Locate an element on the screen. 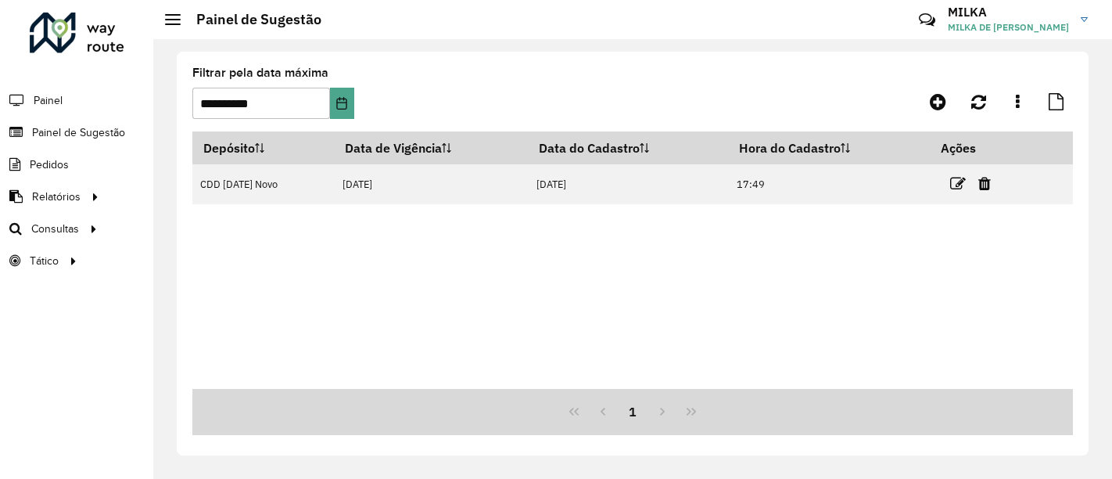  h2: Painel de Sugestão is located at coordinates (251, 20).